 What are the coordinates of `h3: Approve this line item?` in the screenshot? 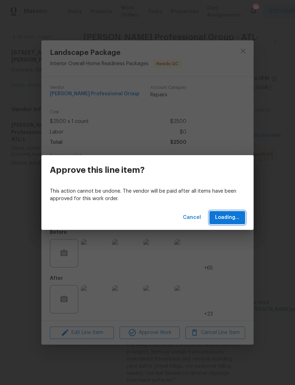 It's located at (97, 170).